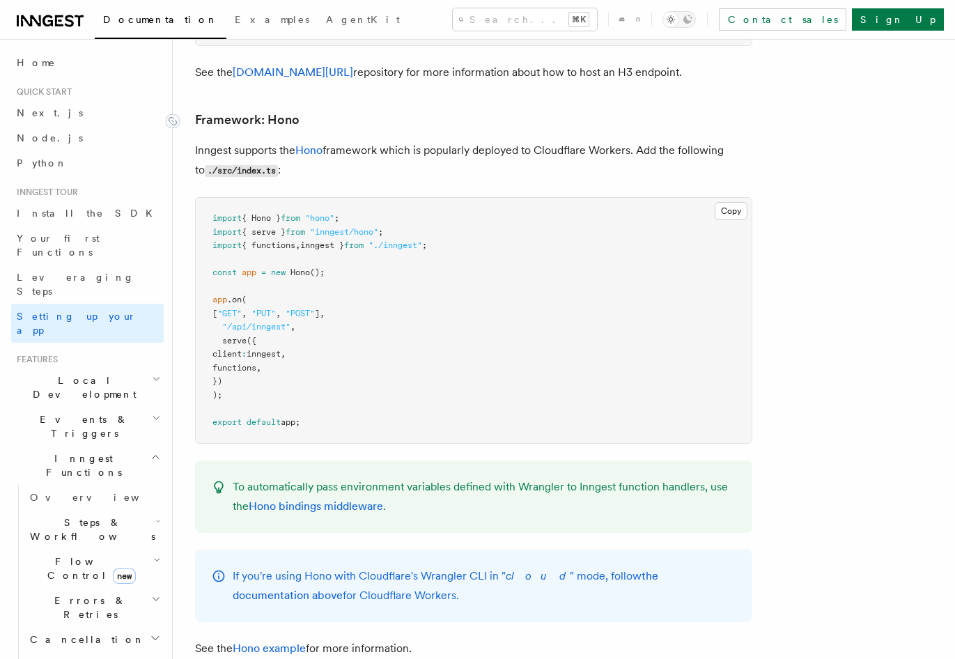  I want to click on a: Examples, so click(272, 21).